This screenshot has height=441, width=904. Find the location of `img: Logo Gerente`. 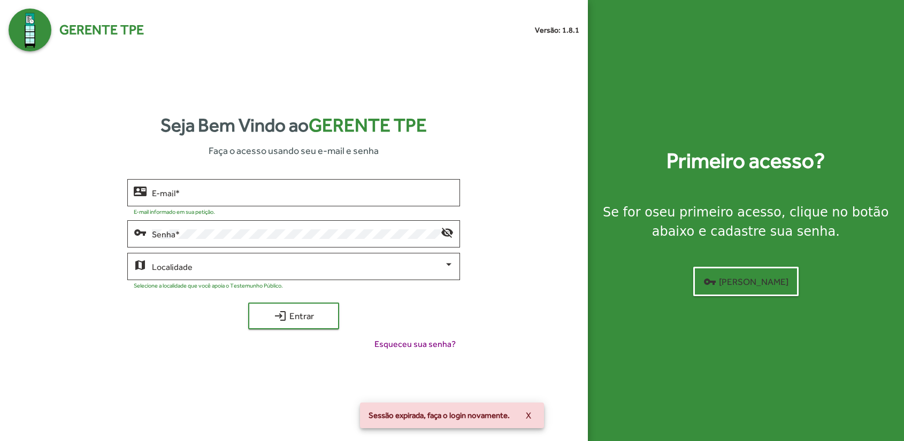

img: Logo Gerente is located at coordinates (30, 30).